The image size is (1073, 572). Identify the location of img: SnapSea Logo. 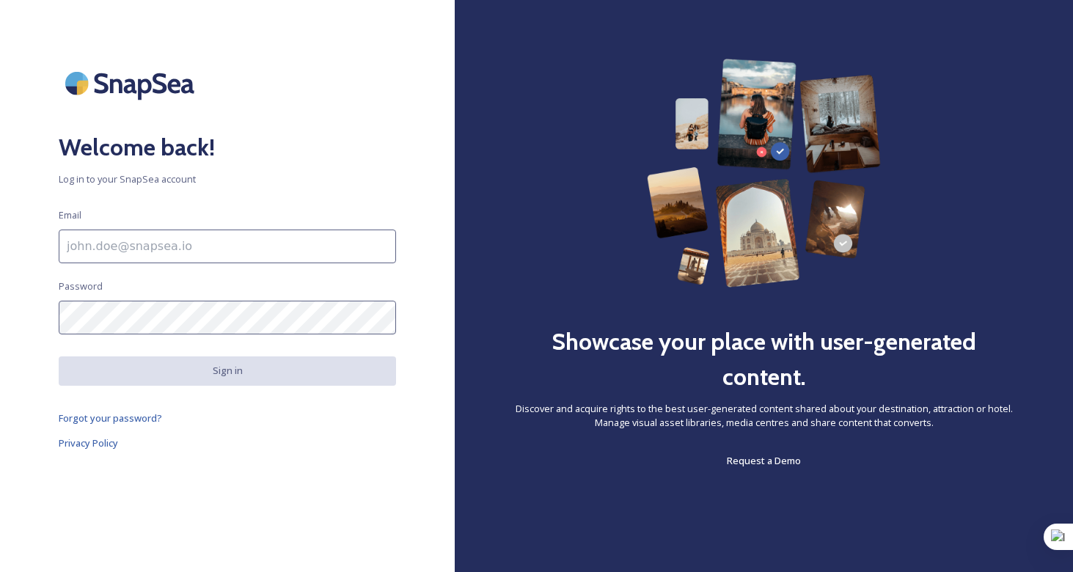
(132, 83).